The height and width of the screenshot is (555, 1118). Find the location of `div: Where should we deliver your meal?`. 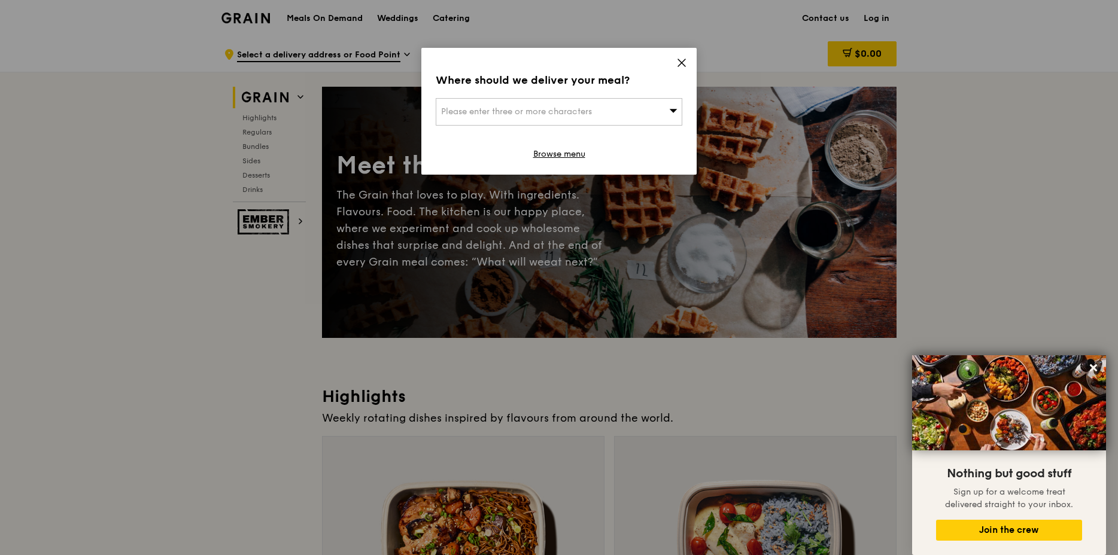

div: Where should we deliver your meal? is located at coordinates (559, 80).